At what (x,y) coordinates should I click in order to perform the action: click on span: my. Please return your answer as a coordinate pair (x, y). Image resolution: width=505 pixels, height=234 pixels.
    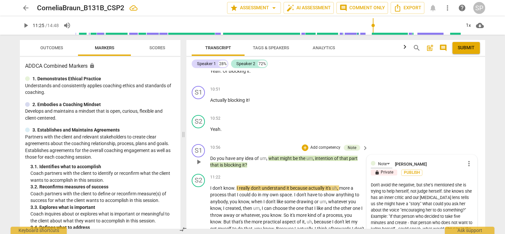
    Looking at the image, I should click on (266, 195).